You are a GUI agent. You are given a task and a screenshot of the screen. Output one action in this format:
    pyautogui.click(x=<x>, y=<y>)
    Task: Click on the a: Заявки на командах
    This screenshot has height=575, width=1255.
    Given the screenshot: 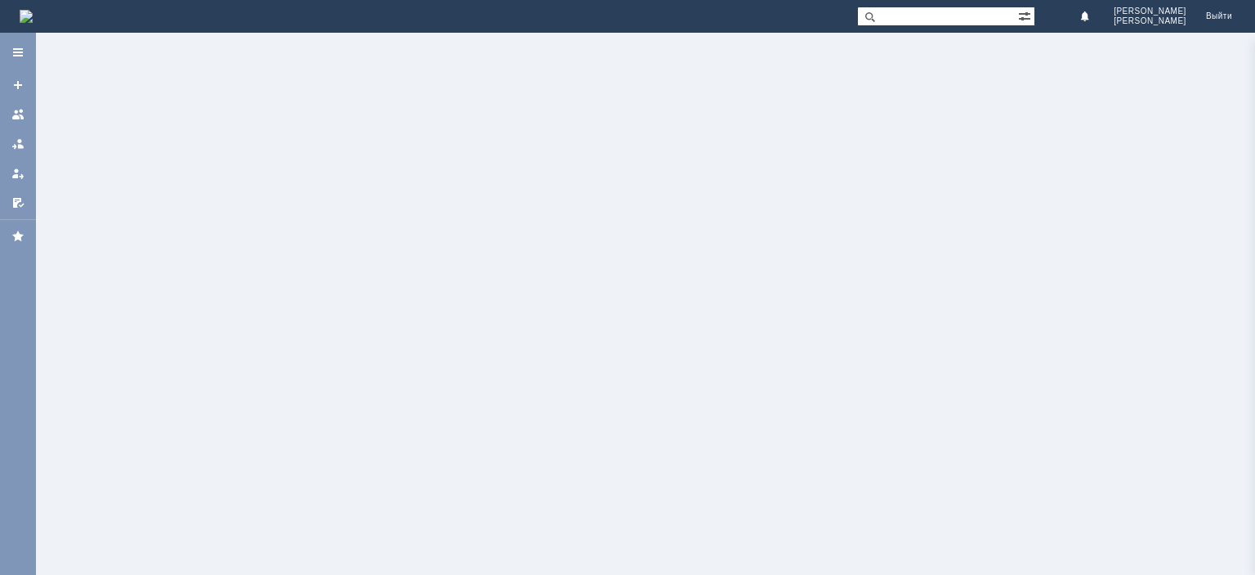 What is the action you would take?
    pyautogui.click(x=18, y=114)
    